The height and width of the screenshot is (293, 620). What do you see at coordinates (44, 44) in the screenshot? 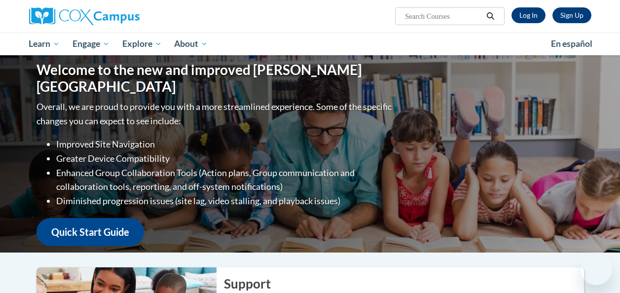
I see `a: Learn` at bounding box center [44, 44].